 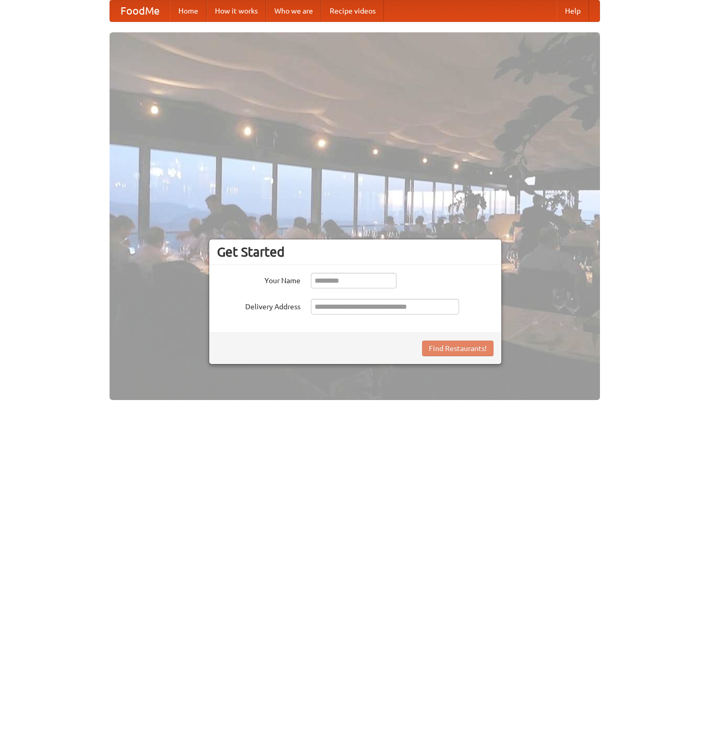 I want to click on a: Who we are, so click(x=294, y=11).